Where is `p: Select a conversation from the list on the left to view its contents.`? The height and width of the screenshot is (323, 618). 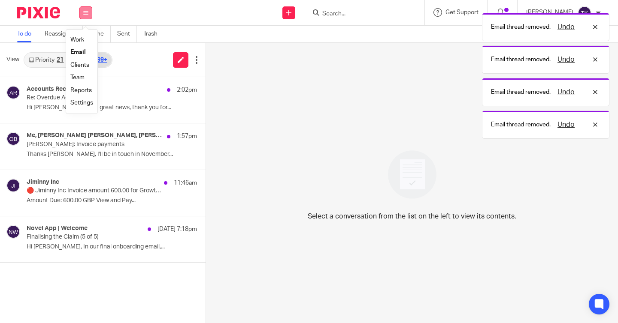
p: Select a conversation from the list on the left to view its contents. is located at coordinates (412, 217).